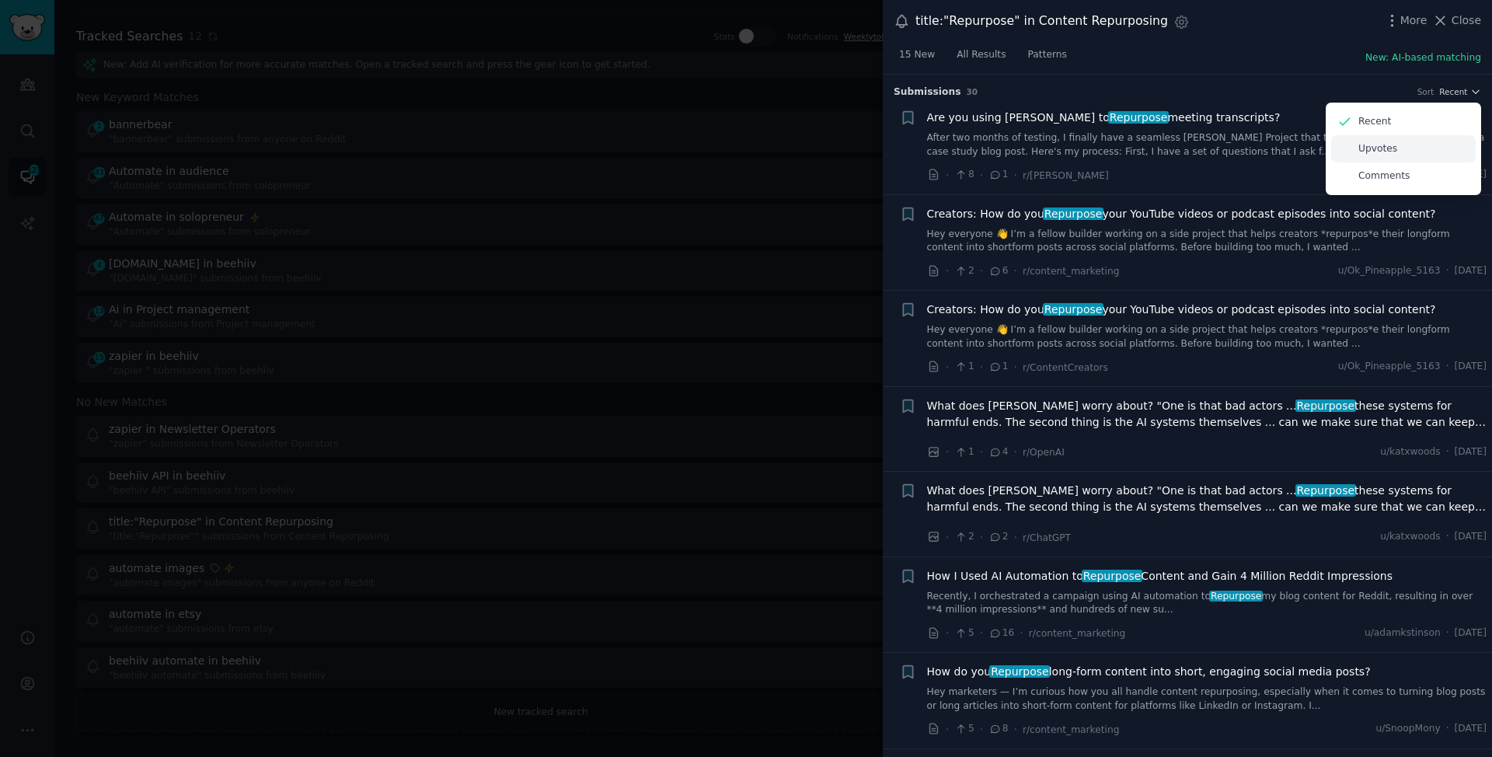 The height and width of the screenshot is (757, 1492). Describe the element at coordinates (1413, 20) in the screenshot. I see `span: More` at that location.